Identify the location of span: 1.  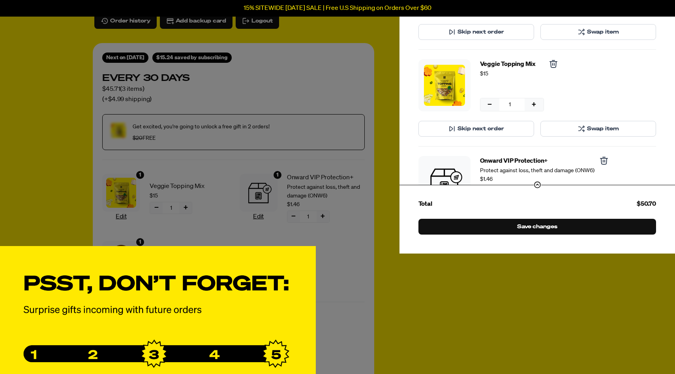
(509, 105).